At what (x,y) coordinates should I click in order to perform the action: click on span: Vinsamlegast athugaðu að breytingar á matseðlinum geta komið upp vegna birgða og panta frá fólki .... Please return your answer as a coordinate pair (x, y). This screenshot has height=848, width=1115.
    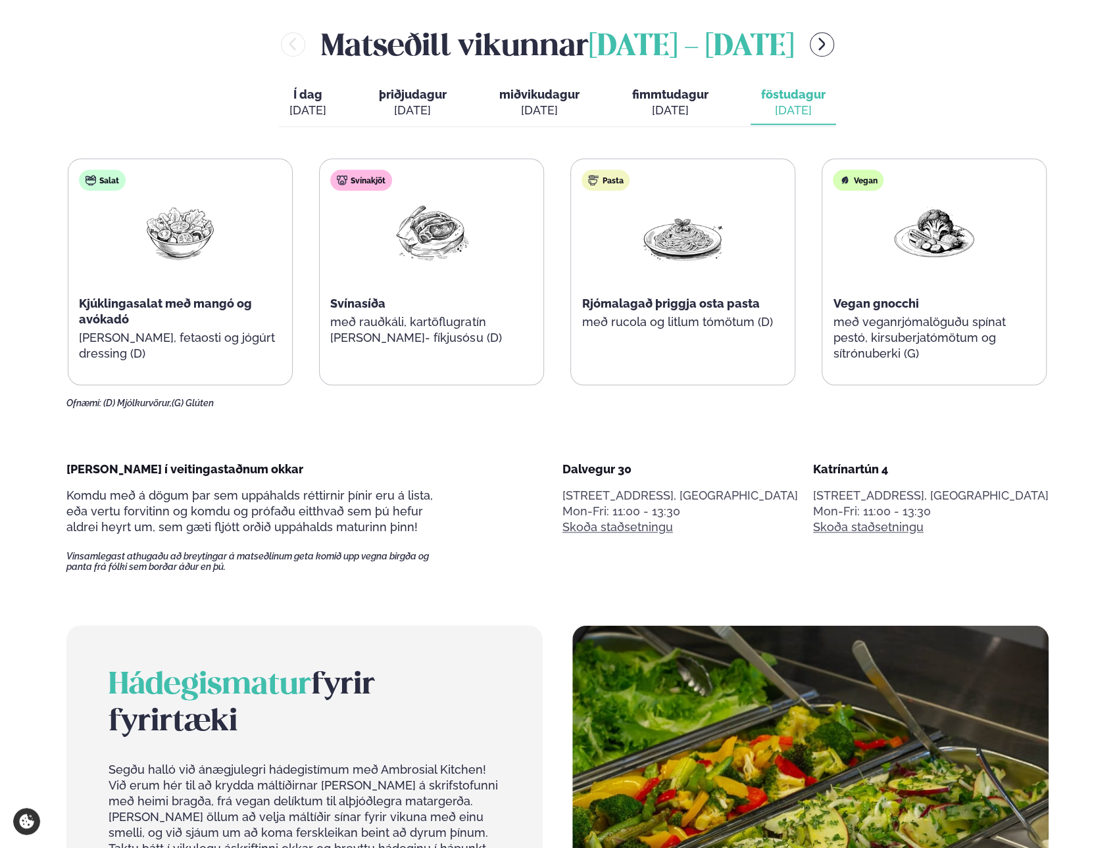
    Looking at the image, I should click on (259, 562).